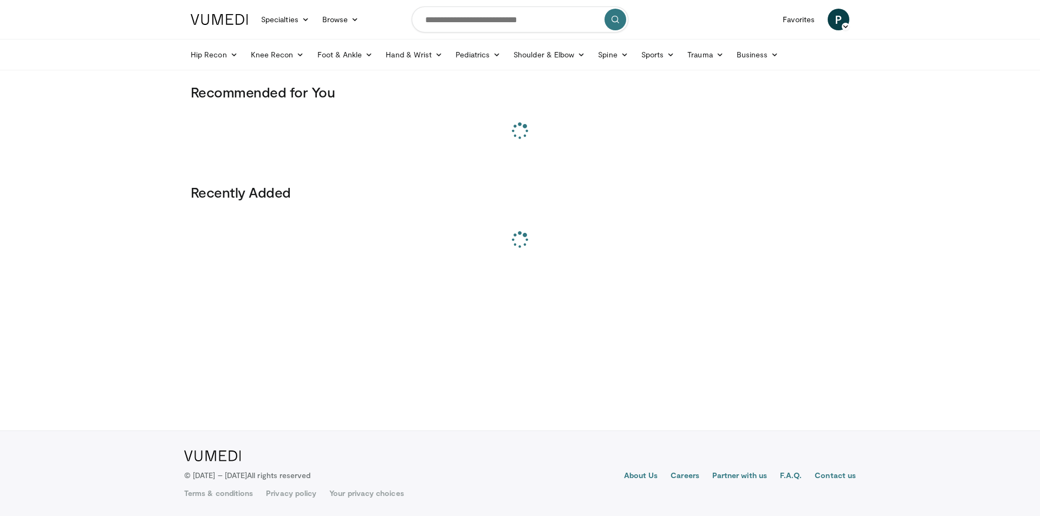 This screenshot has height=516, width=1040. I want to click on input: Search topics, interventions, so click(520, 20).